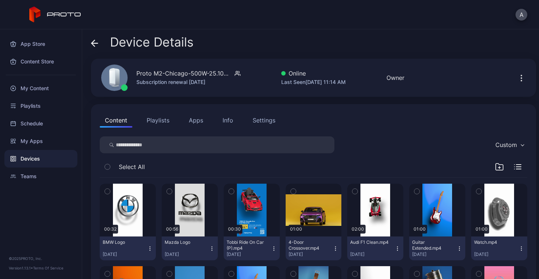 The height and width of the screenshot is (279, 539). What do you see at coordinates (395, 78) in the screenshot?
I see `div: Owner` at bounding box center [395, 78].